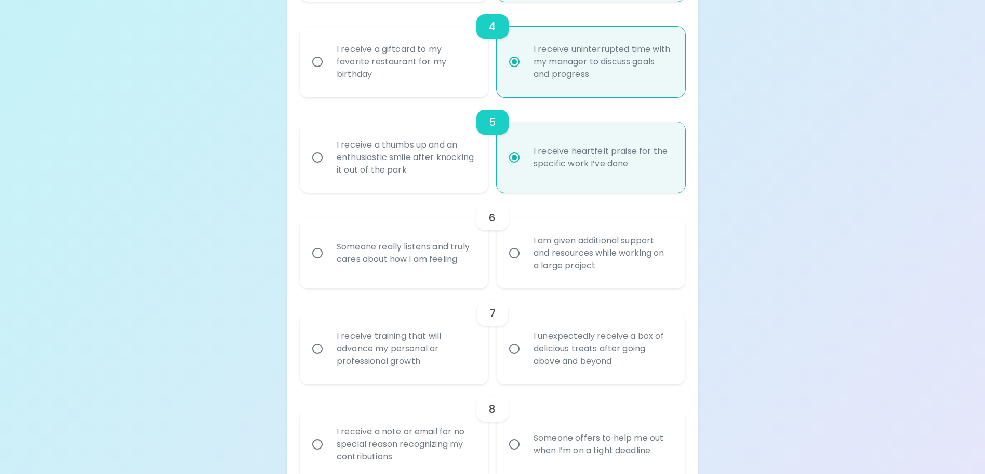  What do you see at coordinates (602, 253) in the screenshot?
I see `div: I am given additional support and resources while working on a large project` at bounding box center [602, 253].